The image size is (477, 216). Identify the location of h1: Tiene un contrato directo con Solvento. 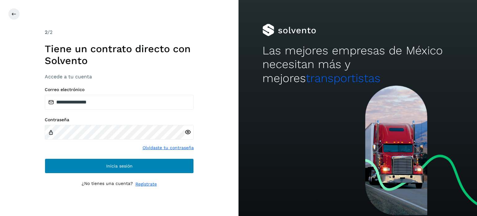
(119, 55).